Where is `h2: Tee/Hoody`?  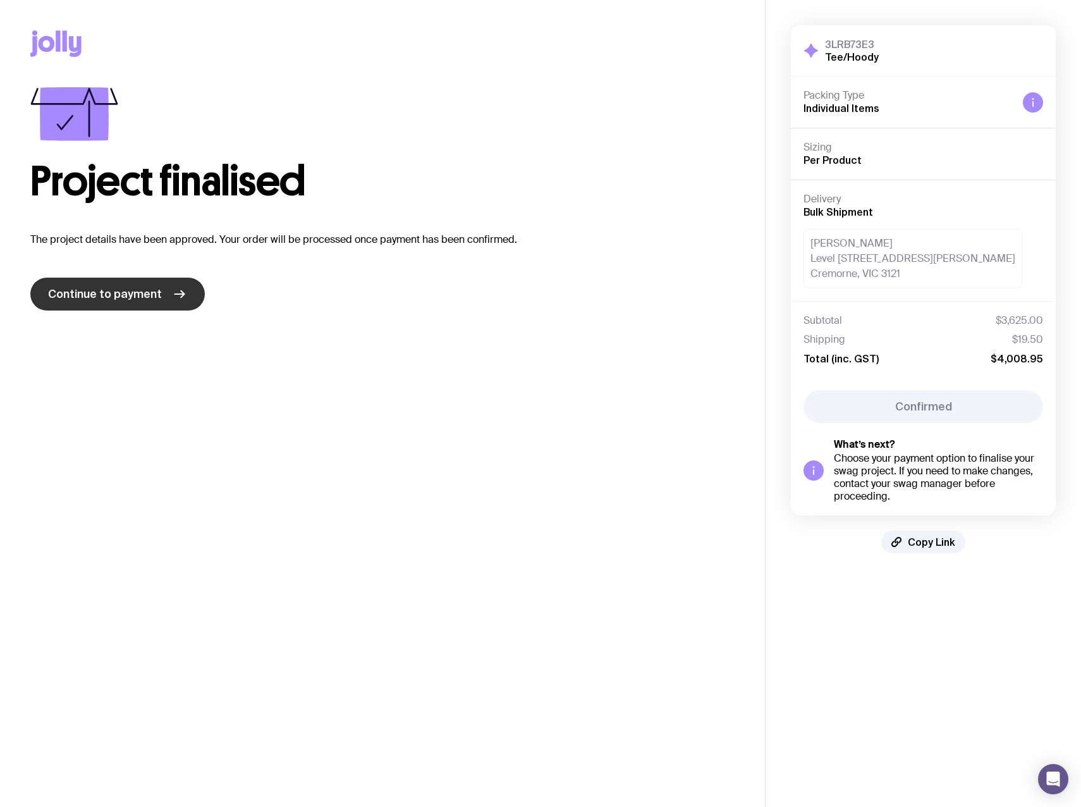 h2: Tee/Hoody is located at coordinates (852, 57).